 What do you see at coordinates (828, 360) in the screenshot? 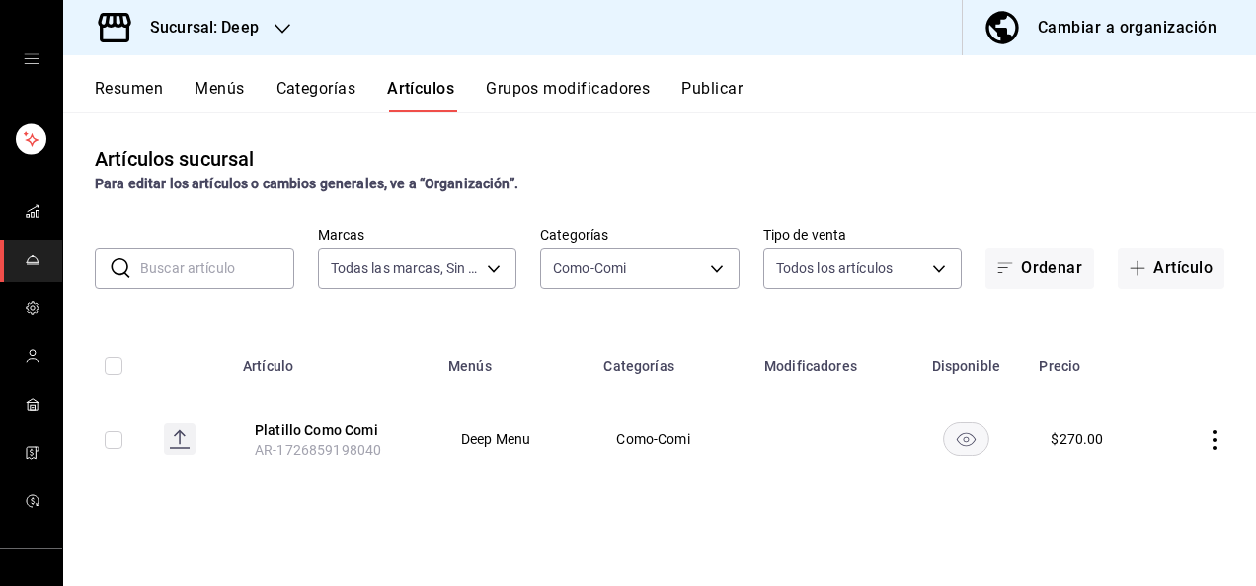
I see `th: Modificadores` at bounding box center [828, 360].